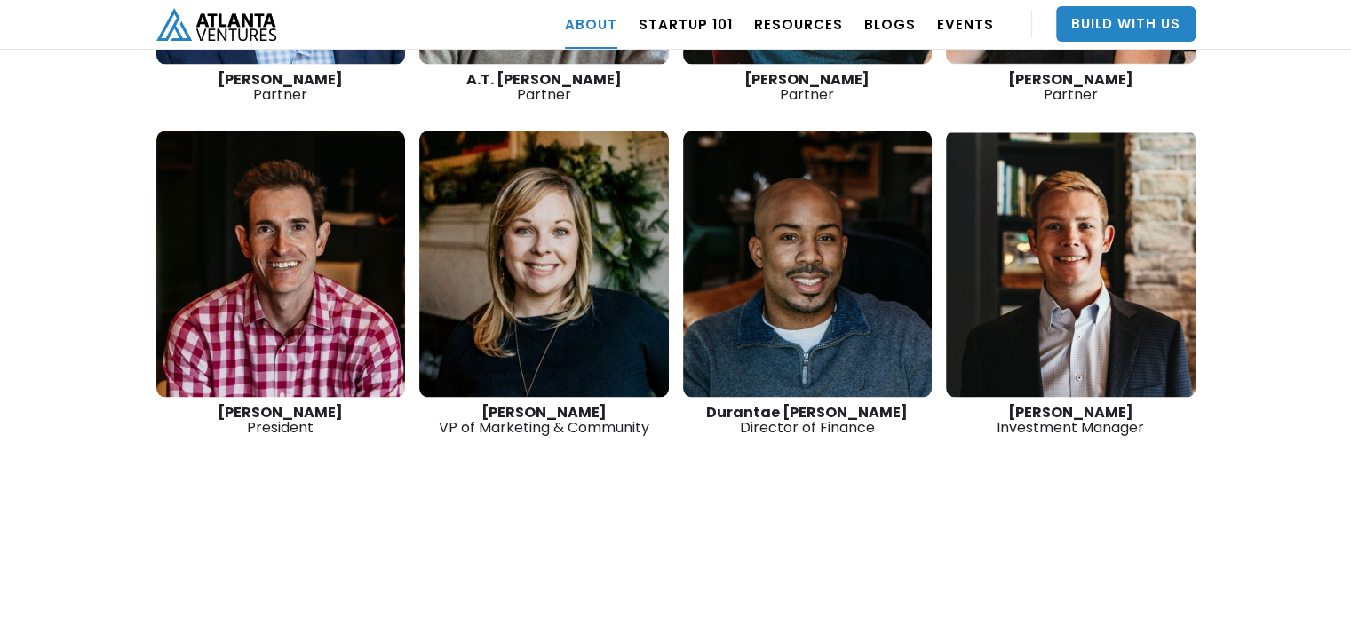  I want to click on div: Investment Manager, so click(1071, 420).